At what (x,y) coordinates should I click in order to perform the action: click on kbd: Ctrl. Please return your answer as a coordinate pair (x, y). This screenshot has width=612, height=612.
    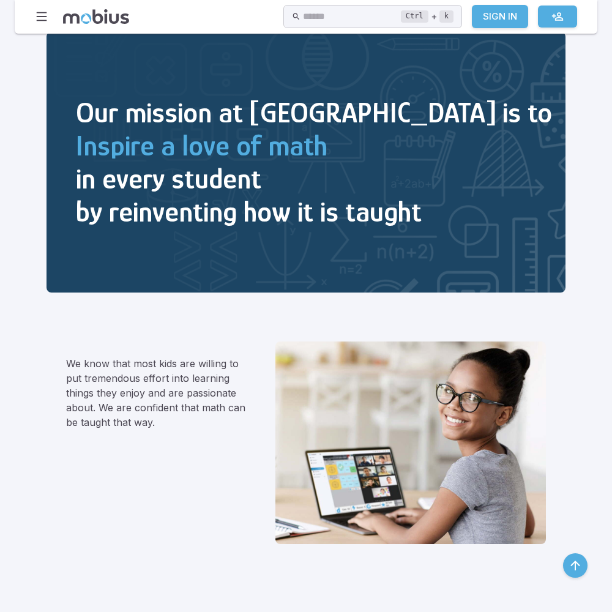
    Looking at the image, I should click on (414, 17).